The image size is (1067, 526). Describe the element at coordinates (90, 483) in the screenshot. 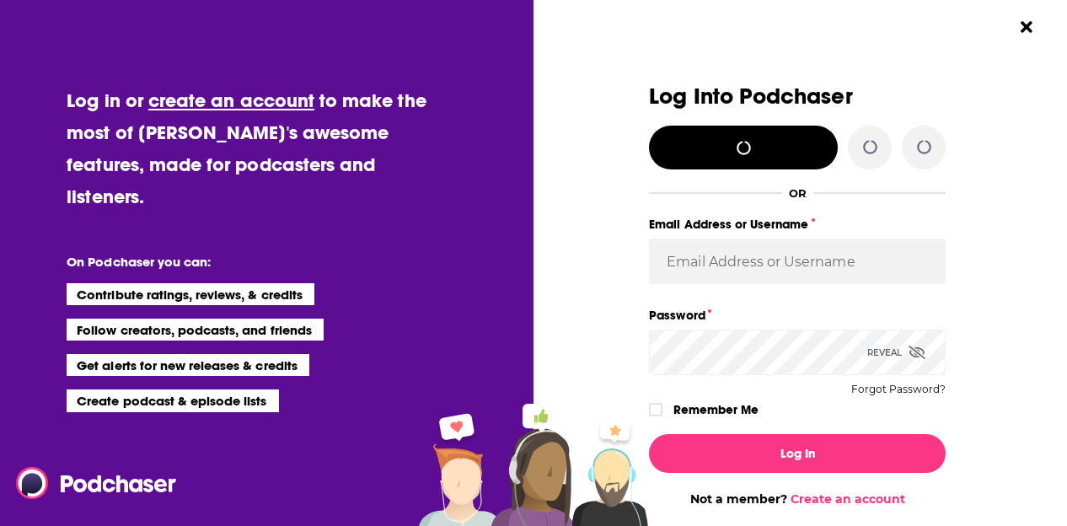

I see `a: Podchaser - Follow, Share and Rate Podcasts` at that location.